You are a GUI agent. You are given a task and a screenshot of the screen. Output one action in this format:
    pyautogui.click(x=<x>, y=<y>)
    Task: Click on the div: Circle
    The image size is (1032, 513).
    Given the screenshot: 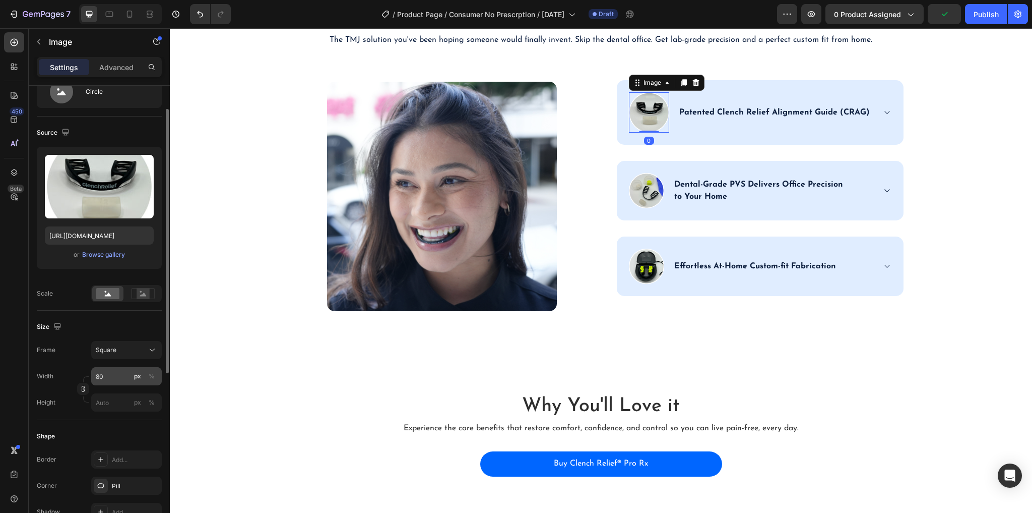 What is the action you would take?
    pyautogui.click(x=116, y=92)
    